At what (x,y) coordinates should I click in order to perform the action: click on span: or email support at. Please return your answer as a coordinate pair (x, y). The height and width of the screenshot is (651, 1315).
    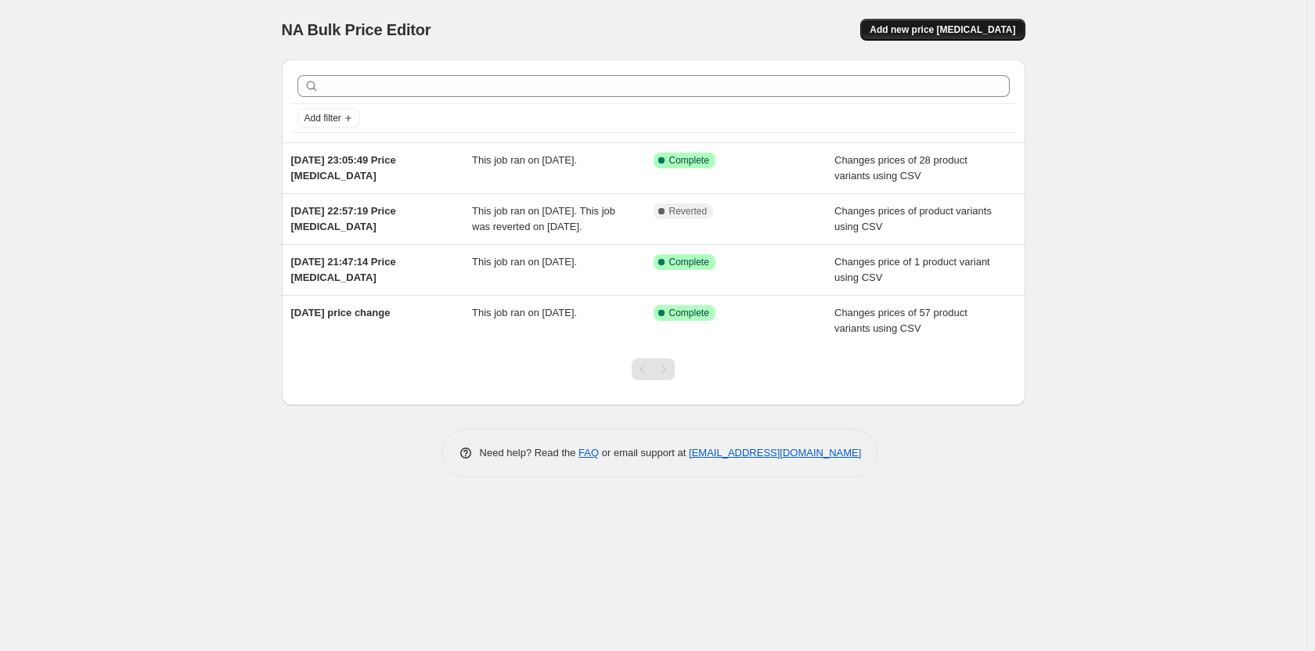
    Looking at the image, I should click on (644, 453).